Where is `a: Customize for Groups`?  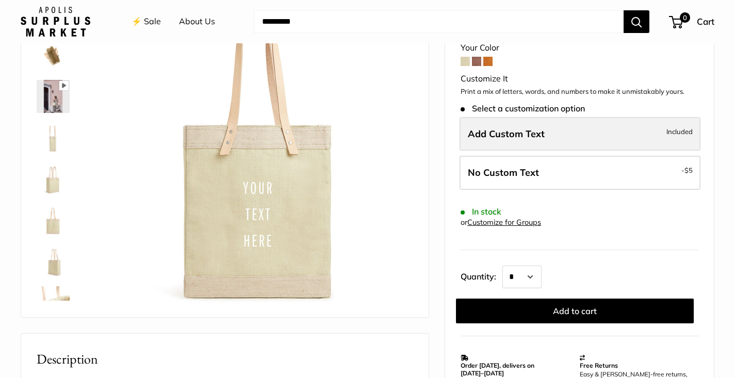
a: Customize for Groups is located at coordinates (504, 222).